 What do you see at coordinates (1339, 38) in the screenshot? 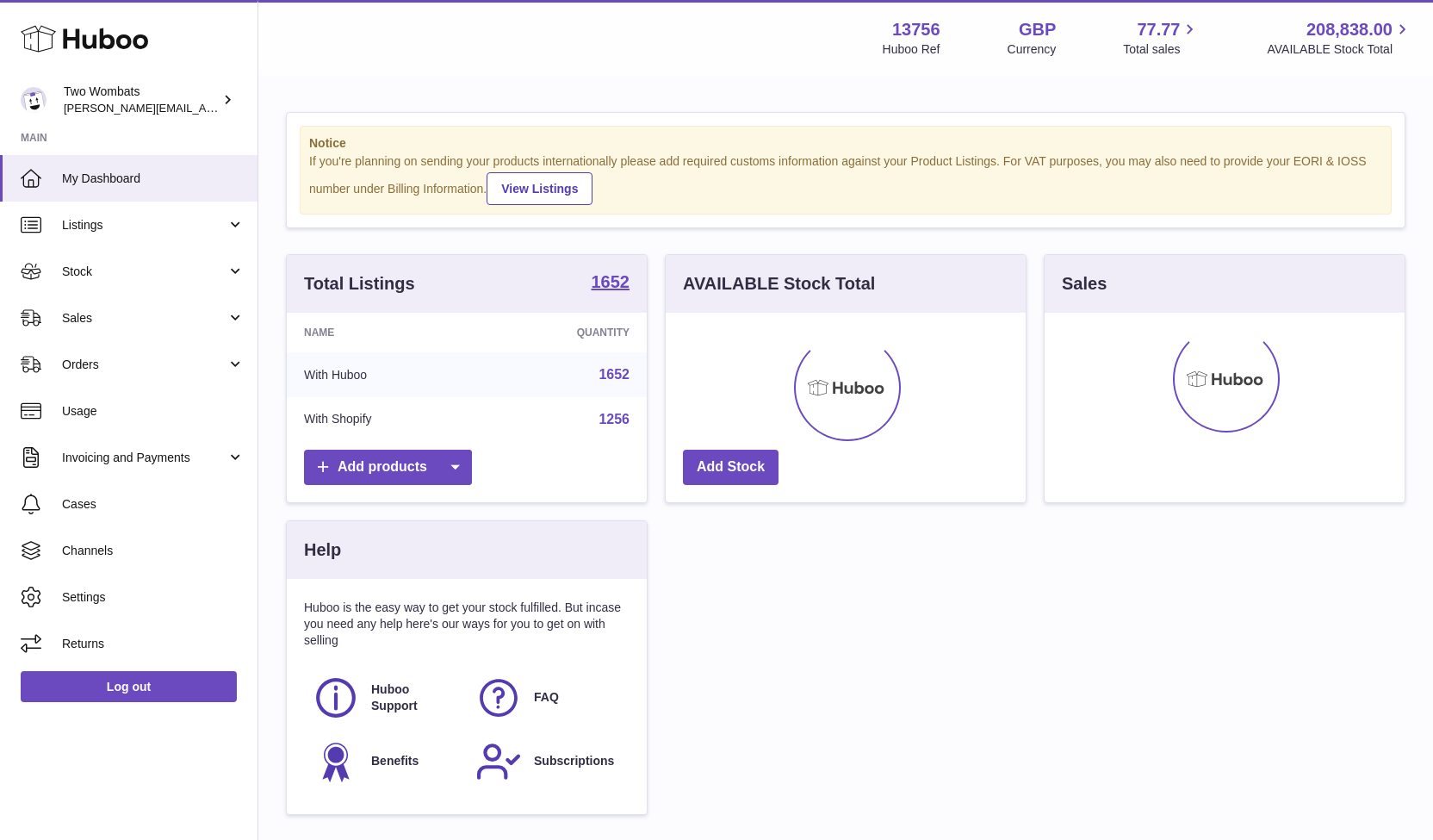
I see `a: 208,838.00 AVAILABLE Stock Total` at bounding box center [1339, 38].